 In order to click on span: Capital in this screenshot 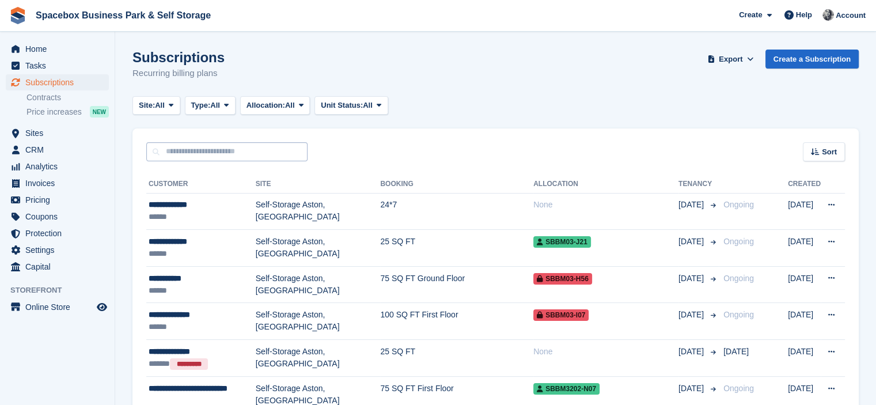, I will do `click(60, 267)`.